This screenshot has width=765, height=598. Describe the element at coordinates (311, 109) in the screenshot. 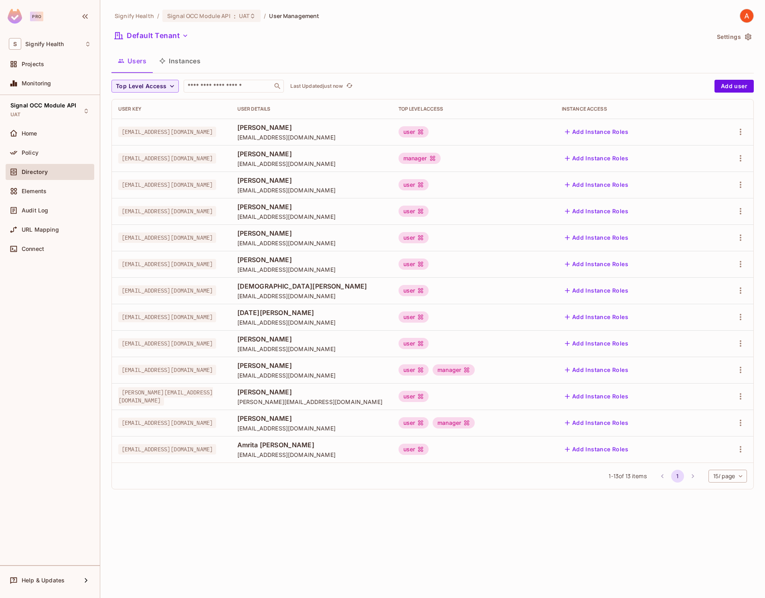

I see `div: User Details` at that location.